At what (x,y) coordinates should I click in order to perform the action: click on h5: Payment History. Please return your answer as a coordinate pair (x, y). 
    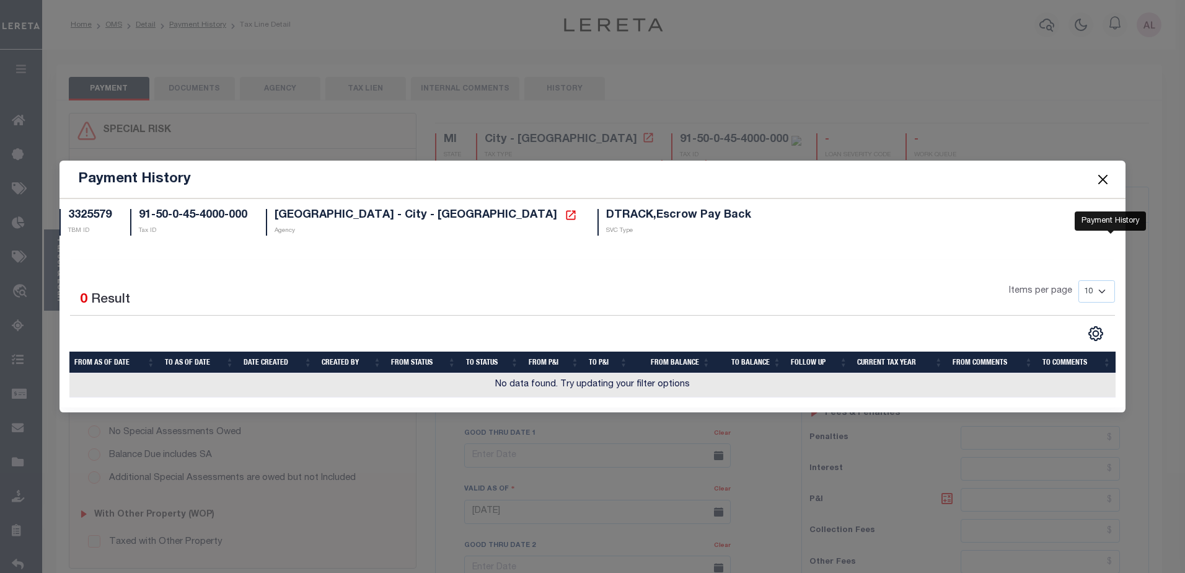
    Looking at the image, I should click on (135, 179).